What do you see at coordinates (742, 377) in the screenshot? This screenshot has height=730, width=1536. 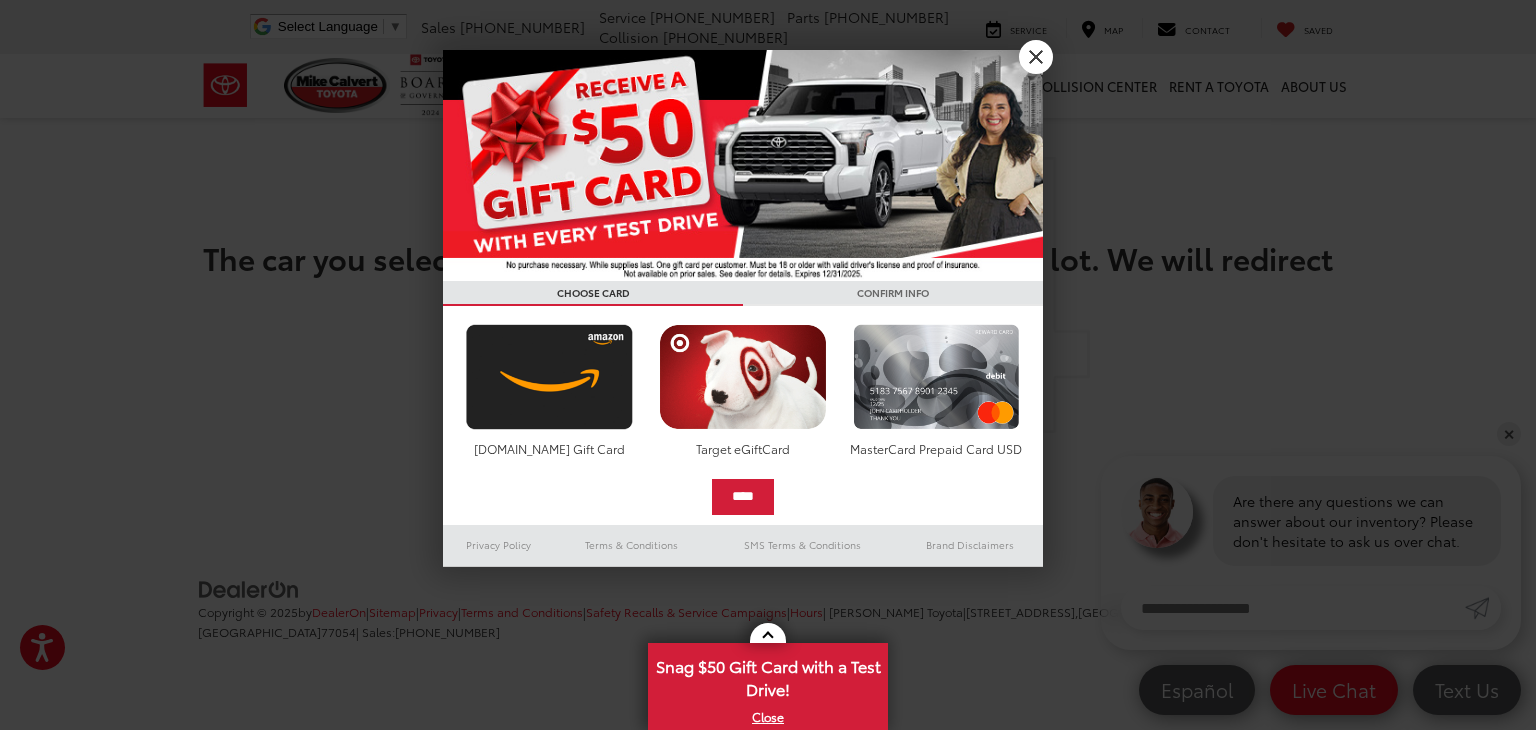 I see `img: targetcard.png` at bounding box center [742, 377].